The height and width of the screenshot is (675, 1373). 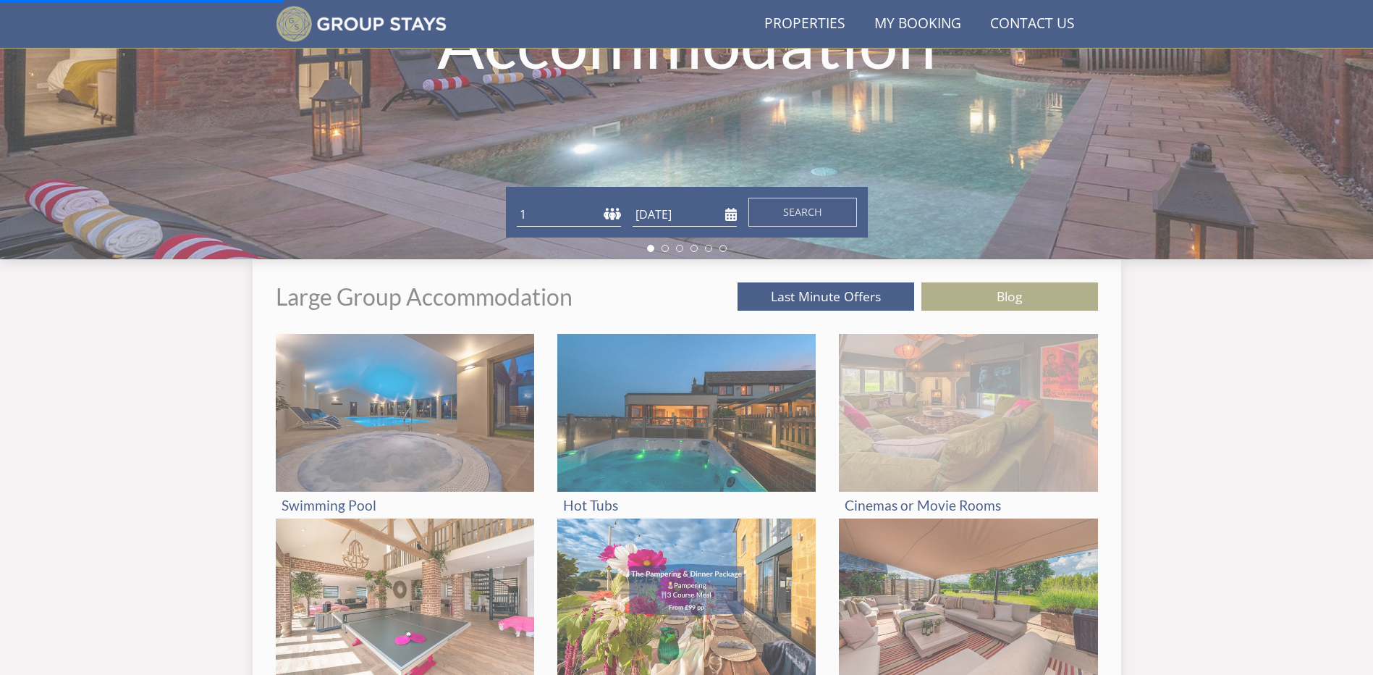 I want to click on a: 'Swimming Pool' - Large Group Accommodation Holiday Ideas Swimming Pool, so click(x=405, y=426).